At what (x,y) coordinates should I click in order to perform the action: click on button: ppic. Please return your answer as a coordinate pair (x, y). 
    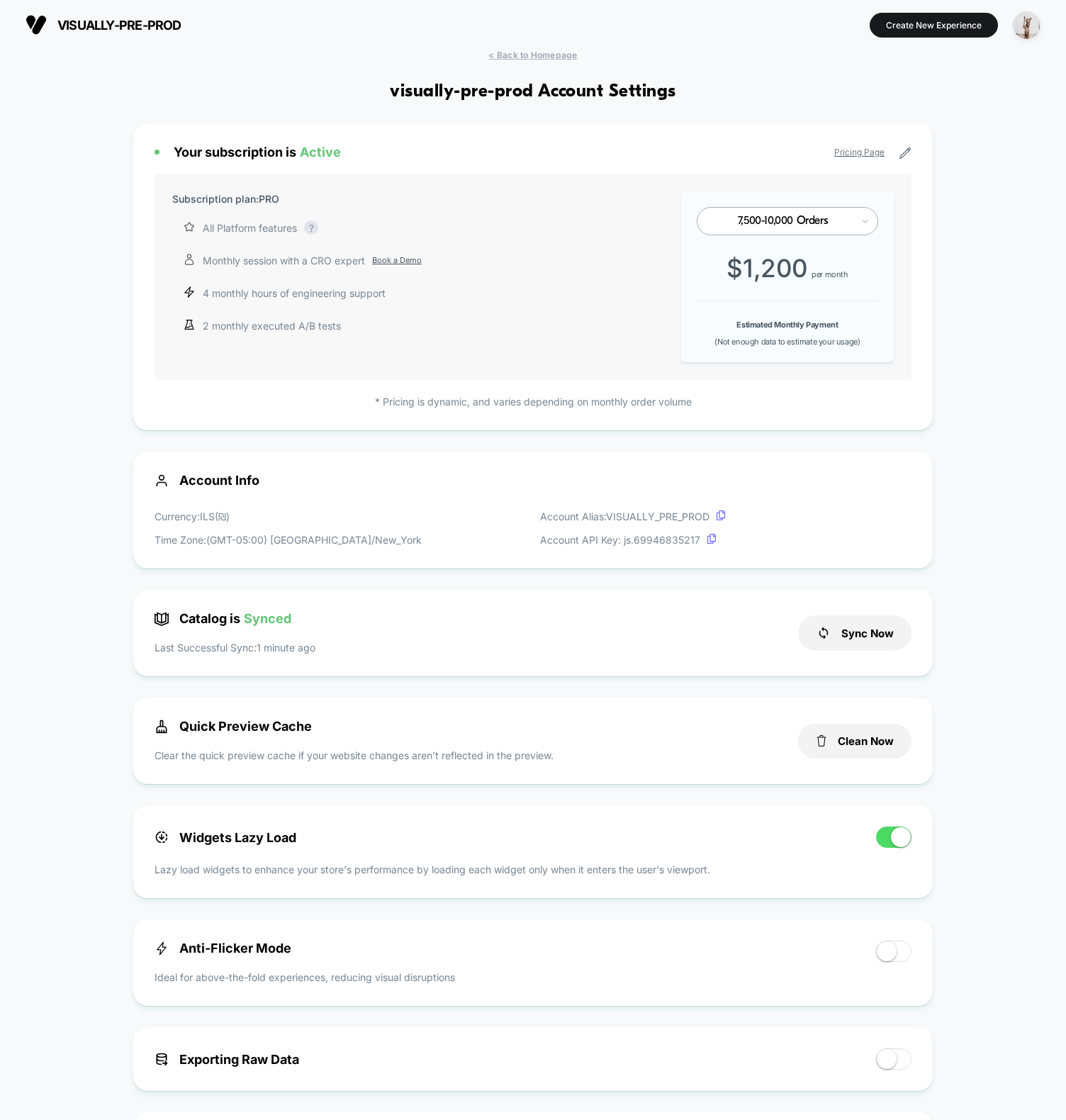
    Looking at the image, I should click on (1026, 24).